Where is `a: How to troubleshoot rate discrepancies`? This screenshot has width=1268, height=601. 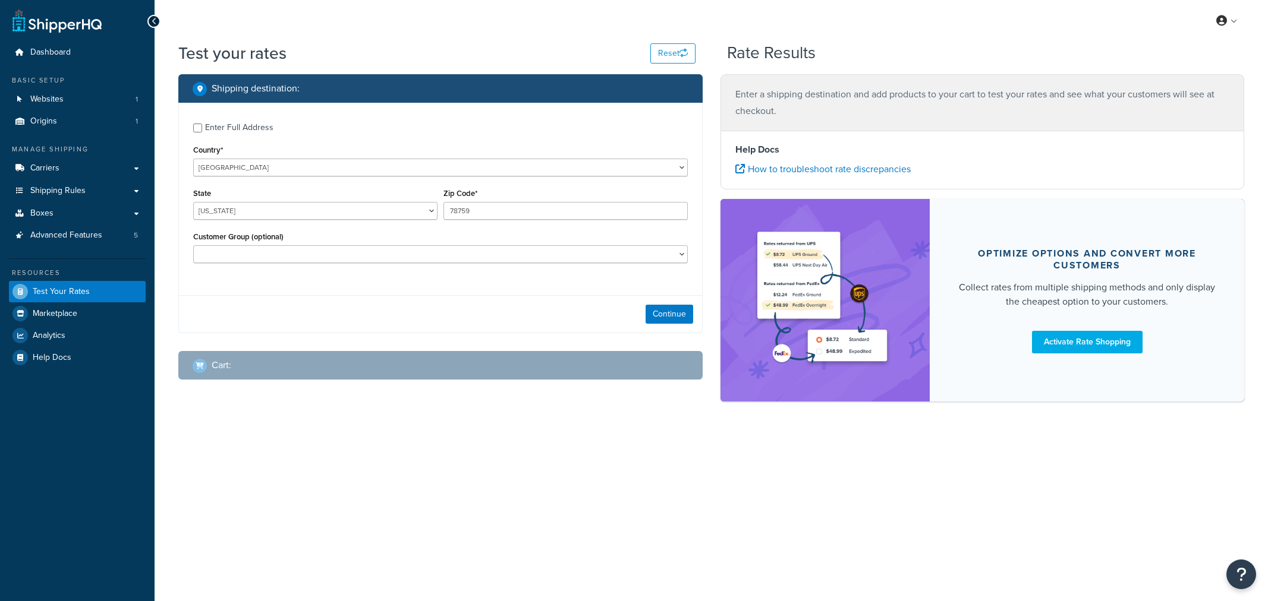
a: How to troubleshoot rate discrepancies is located at coordinates (823, 169).